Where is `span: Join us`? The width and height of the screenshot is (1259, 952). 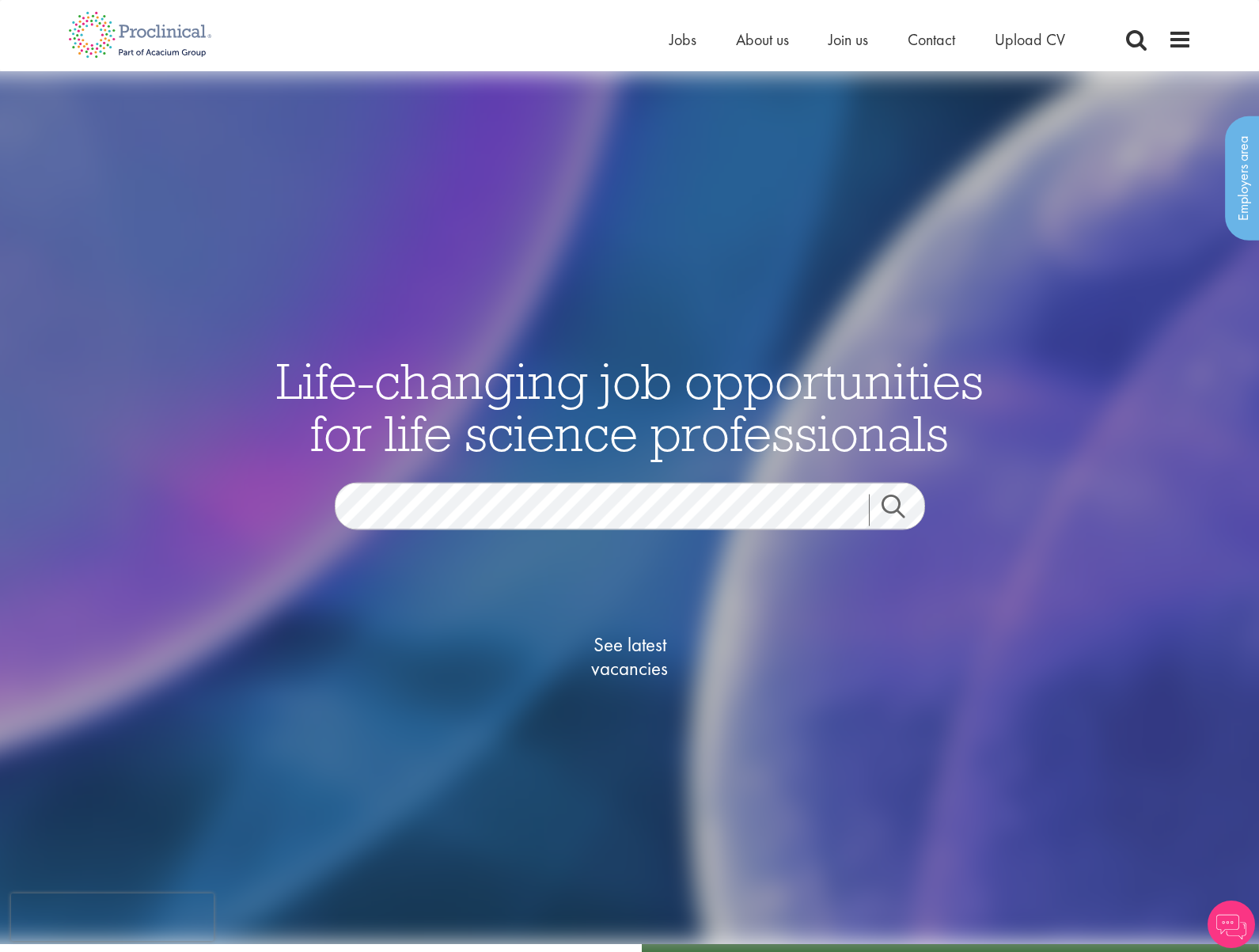 span: Join us is located at coordinates (849, 39).